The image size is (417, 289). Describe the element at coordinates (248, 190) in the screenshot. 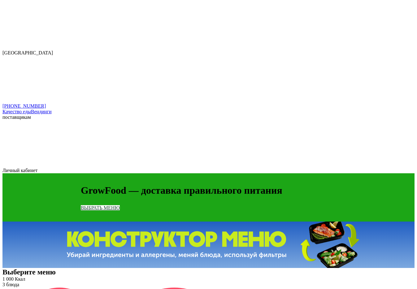

I see `h1: GrowFood — доставка правильного питания` at that location.